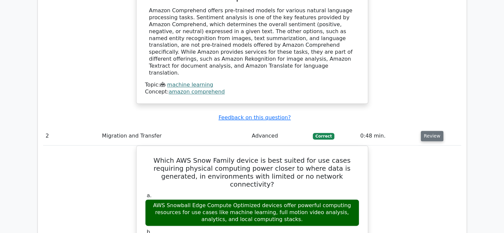  What do you see at coordinates (252, 92) in the screenshot?
I see `div: Concept:` at bounding box center [252, 92].